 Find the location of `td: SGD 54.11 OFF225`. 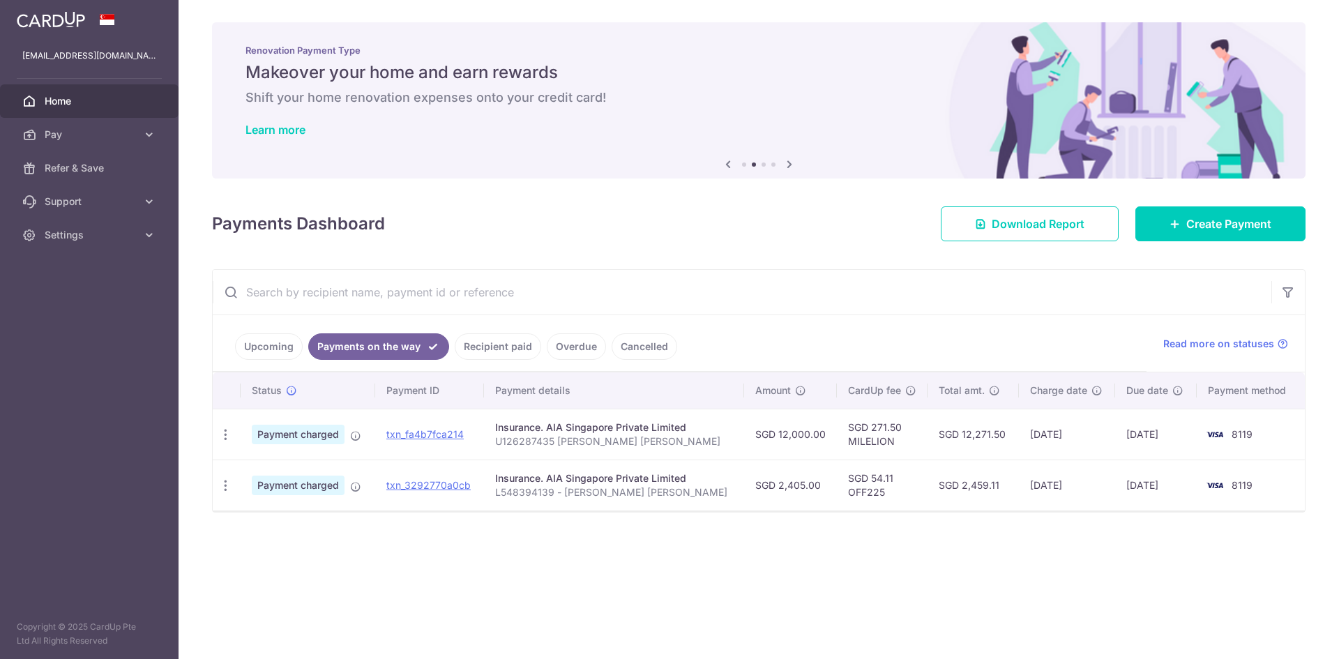

td: SGD 54.11 OFF225 is located at coordinates (882, 485).